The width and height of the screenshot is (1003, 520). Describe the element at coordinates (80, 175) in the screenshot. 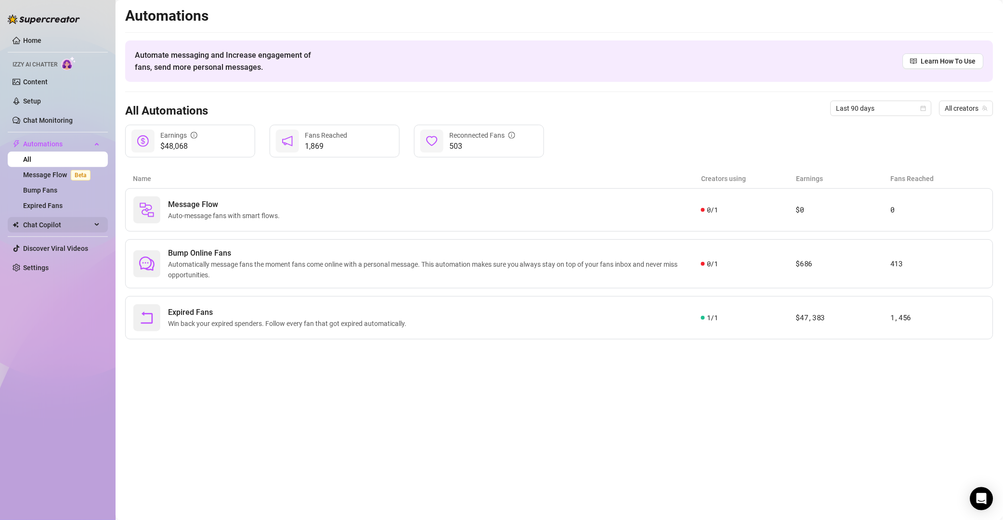

I see `span: Beta` at that location.